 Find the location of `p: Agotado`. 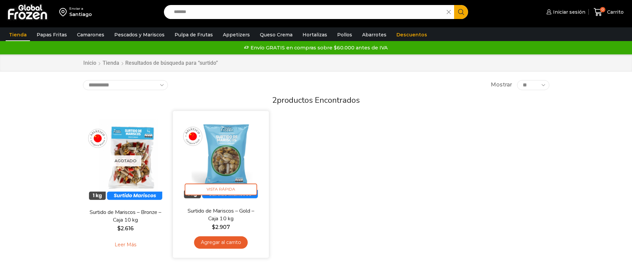

p: Agotado is located at coordinates (126, 161).